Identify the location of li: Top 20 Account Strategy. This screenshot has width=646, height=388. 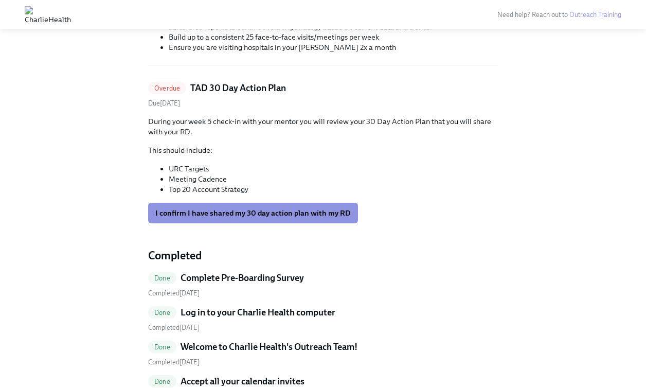
(333, 189).